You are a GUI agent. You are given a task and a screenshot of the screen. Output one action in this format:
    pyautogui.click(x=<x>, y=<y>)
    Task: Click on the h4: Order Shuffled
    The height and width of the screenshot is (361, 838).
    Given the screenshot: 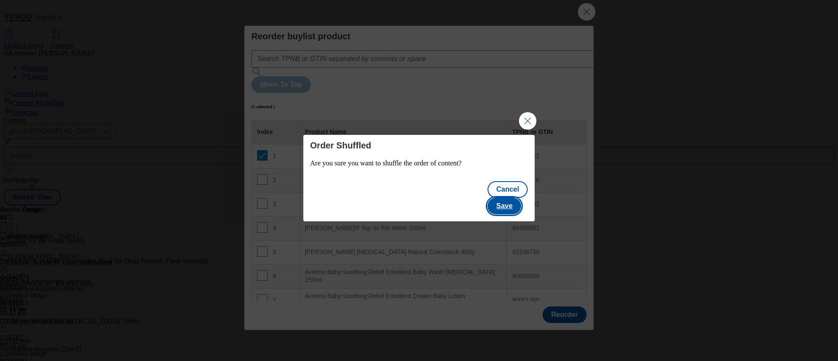 What is the action you would take?
    pyautogui.click(x=419, y=145)
    